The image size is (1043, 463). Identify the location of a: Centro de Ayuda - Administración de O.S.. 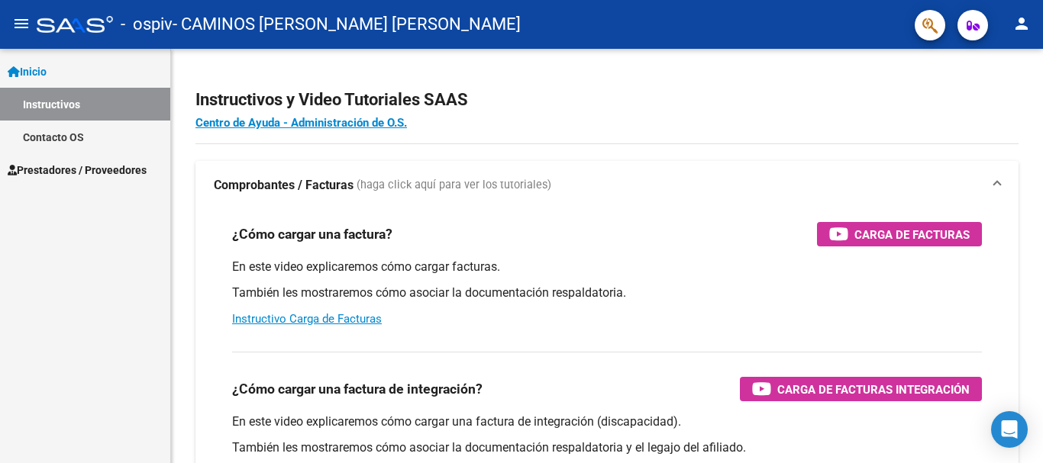
(301, 123).